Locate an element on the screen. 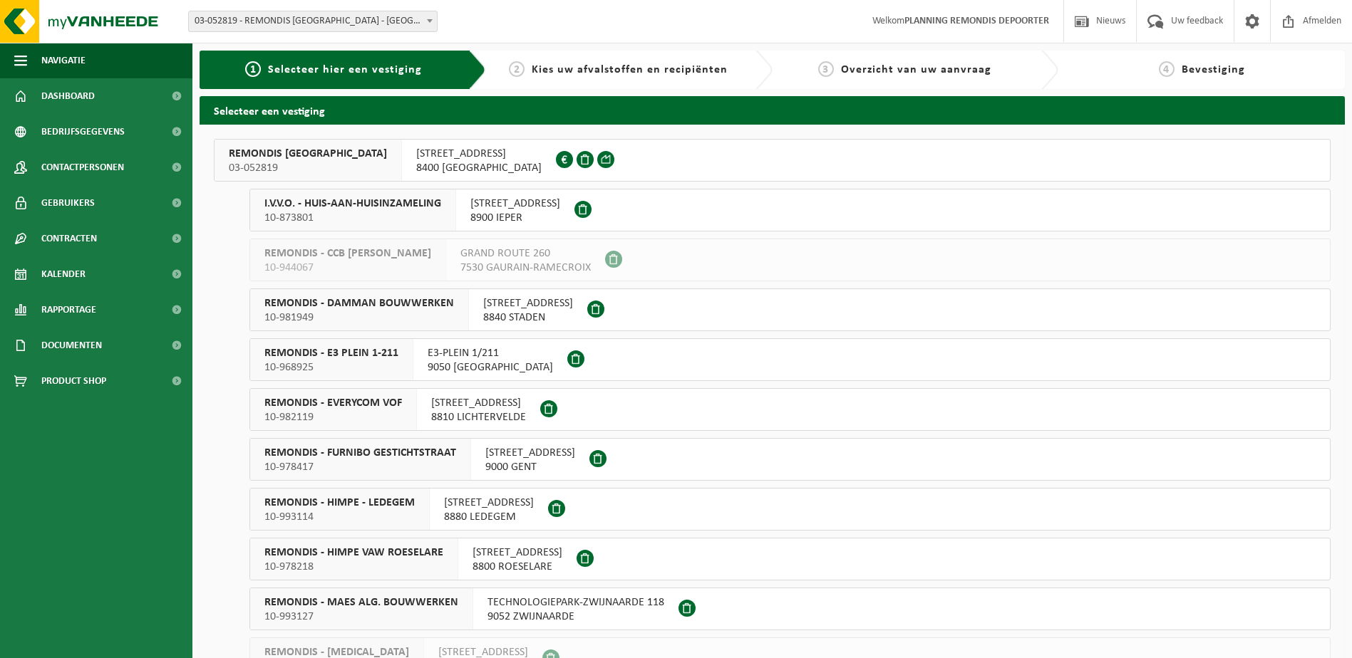 Image resolution: width=1352 pixels, height=658 pixels. span: 10-981949 is located at coordinates (359, 318).